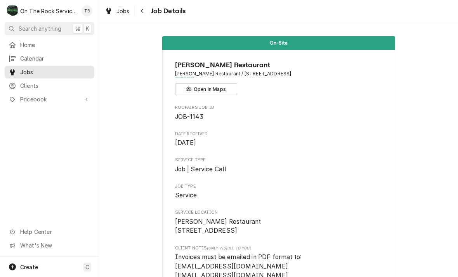  What do you see at coordinates (279, 43) in the screenshot?
I see `span: On-Site` at bounding box center [279, 43].